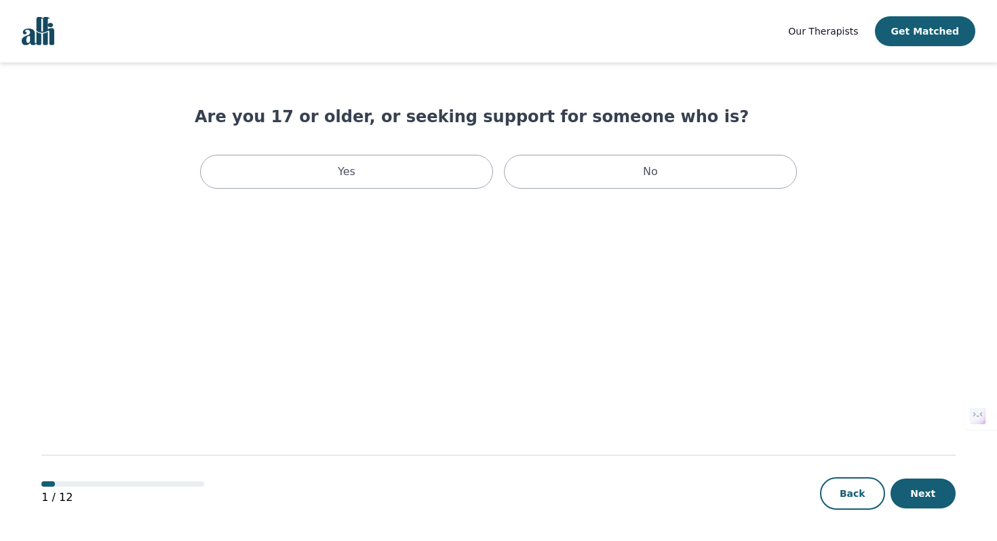 This screenshot has height=541, width=997. What do you see at coordinates (123, 497) in the screenshot?
I see `p: 1 / 12` at bounding box center [123, 497].